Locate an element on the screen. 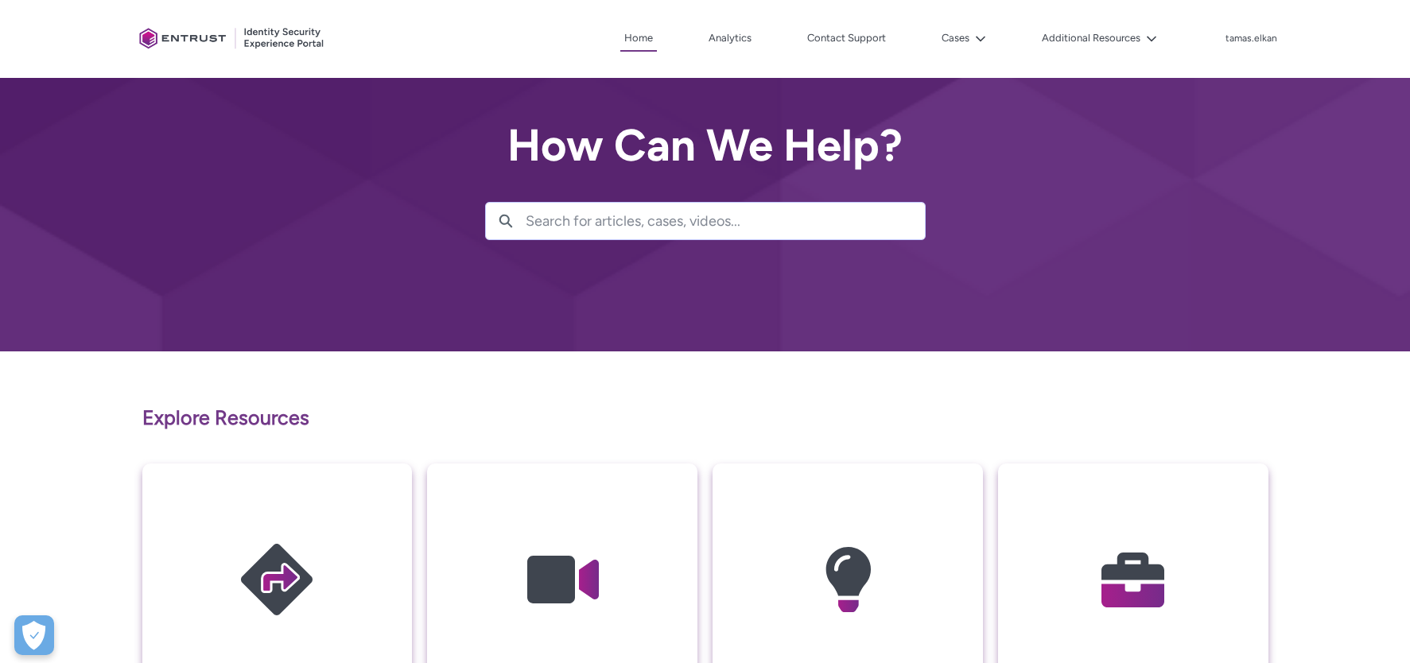 This screenshot has height=663, width=1410. p: tamas.elkan is located at coordinates (1251, 39).